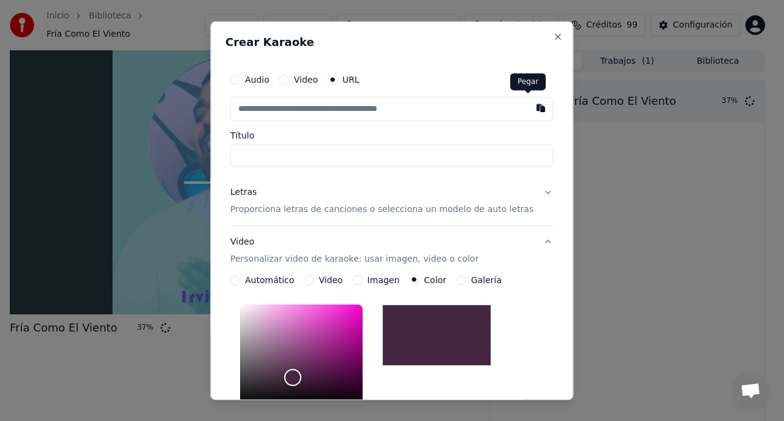 The height and width of the screenshot is (421, 784). Describe the element at coordinates (391, 200) in the screenshot. I see `button: LetrasProporciona letras de canciones o selecciona un modelo de auto letras` at that location.